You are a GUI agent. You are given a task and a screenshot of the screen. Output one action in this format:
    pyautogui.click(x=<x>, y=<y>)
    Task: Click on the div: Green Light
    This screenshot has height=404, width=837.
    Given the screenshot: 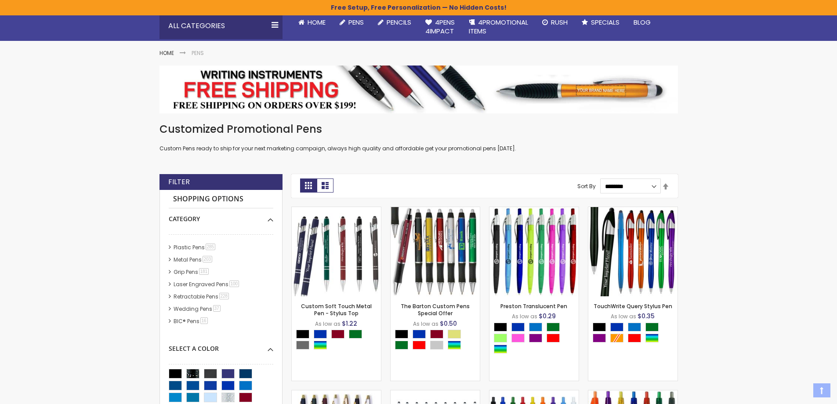 What is the action you would take?
    pyautogui.click(x=500, y=338)
    